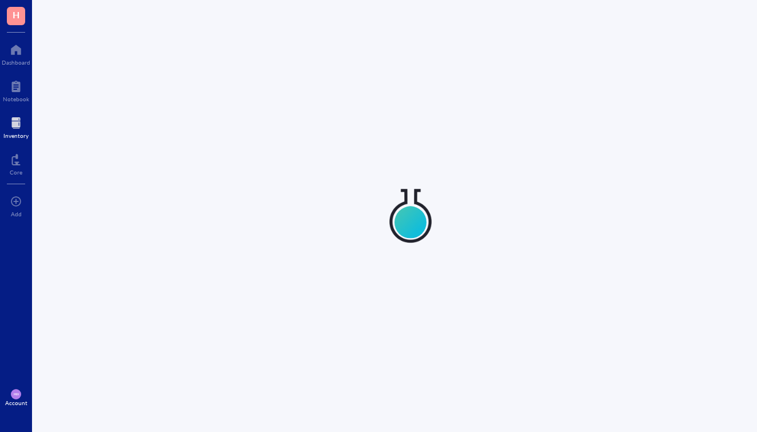  What do you see at coordinates (16, 14) in the screenshot?
I see `span: H` at bounding box center [16, 14].